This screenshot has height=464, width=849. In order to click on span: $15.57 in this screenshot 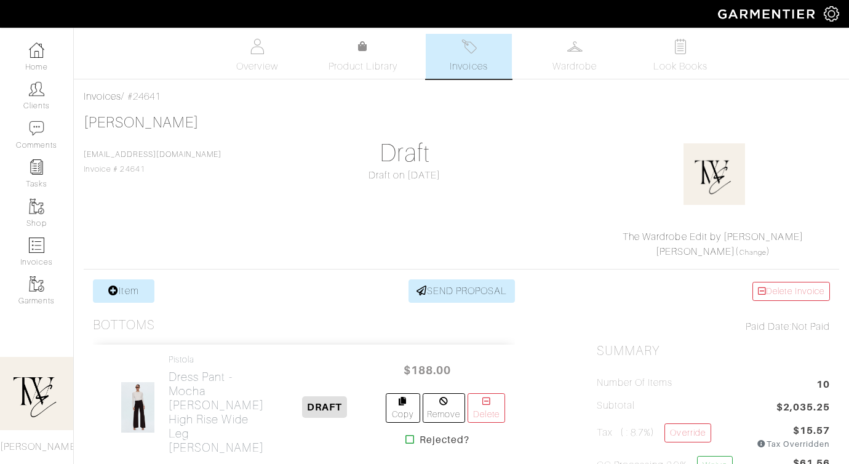, I will do `click(811, 431)`.